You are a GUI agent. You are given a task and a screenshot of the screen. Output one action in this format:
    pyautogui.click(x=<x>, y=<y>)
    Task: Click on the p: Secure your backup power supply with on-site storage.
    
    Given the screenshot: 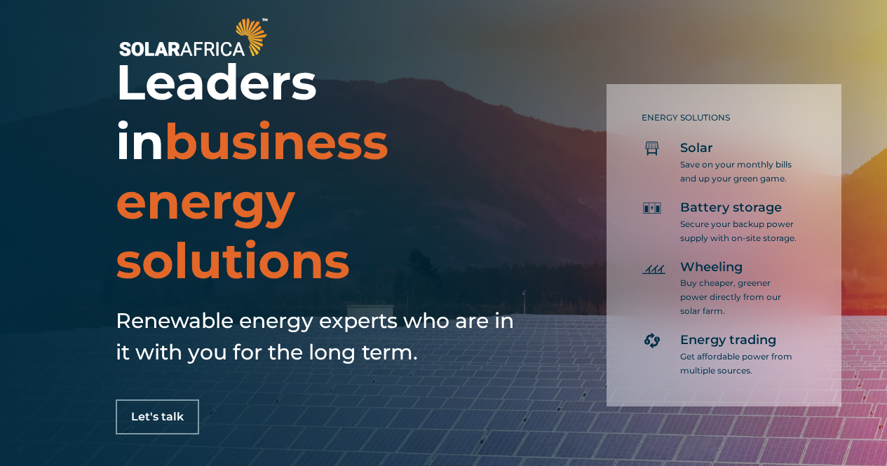 What is the action you would take?
    pyautogui.click(x=740, y=231)
    